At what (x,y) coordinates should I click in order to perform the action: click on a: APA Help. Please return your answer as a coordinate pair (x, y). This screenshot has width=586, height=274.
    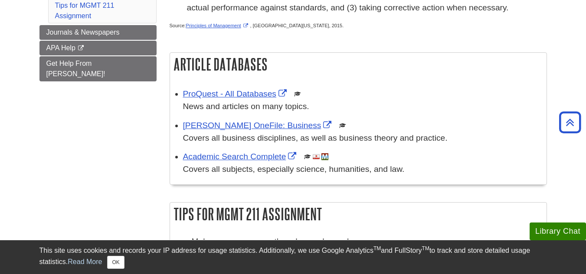
    Looking at the image, I should click on (98, 48).